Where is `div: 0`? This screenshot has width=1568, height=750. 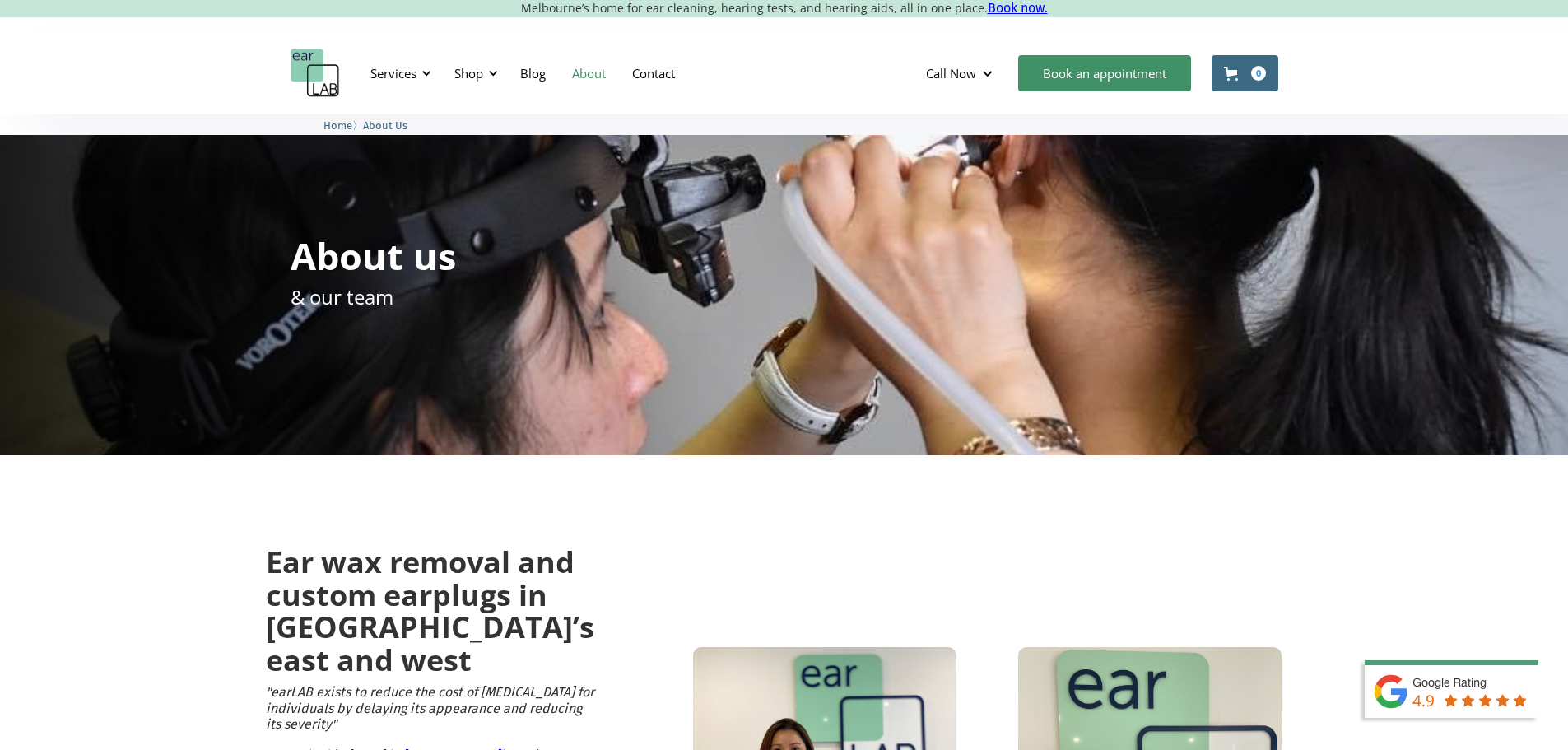 div: 0 is located at coordinates (1258, 73).